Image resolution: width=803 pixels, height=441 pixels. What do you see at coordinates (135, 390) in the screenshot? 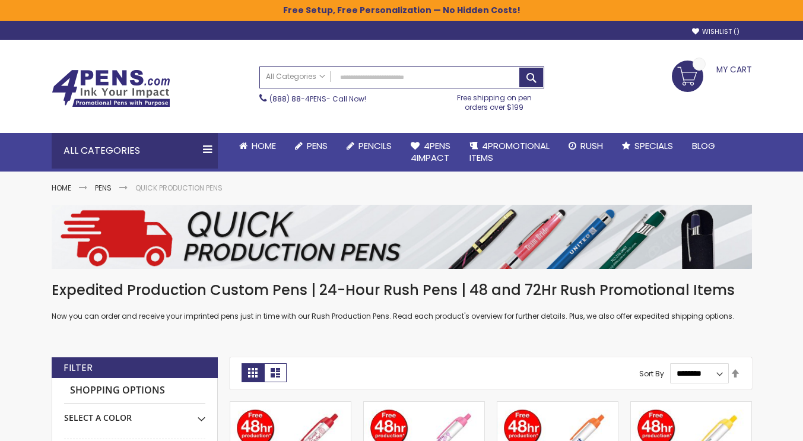
I see `strong: Shopping Options` at bounding box center [135, 390].